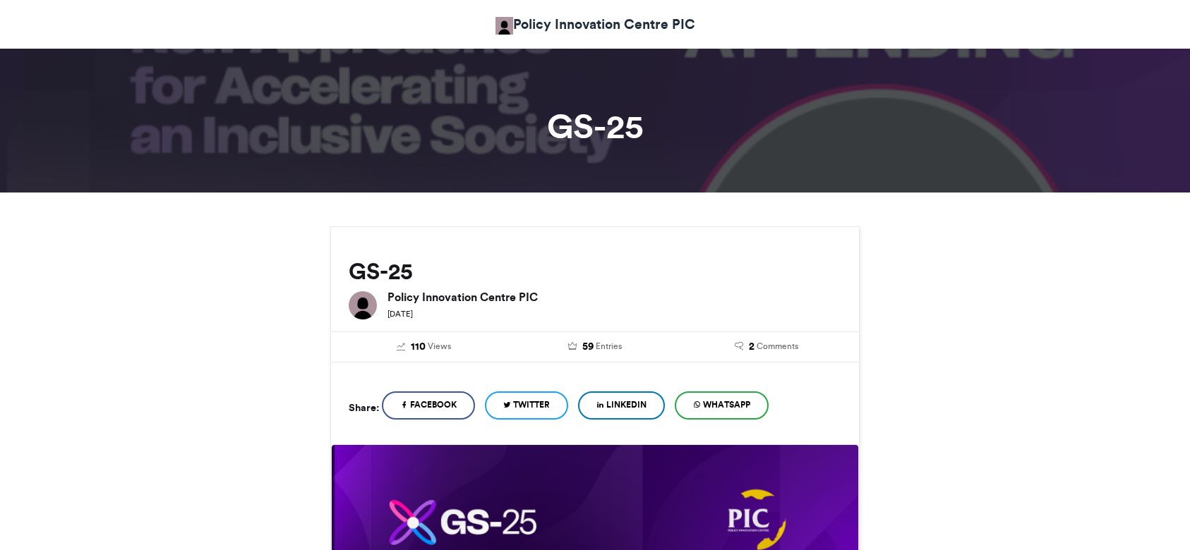 The height and width of the screenshot is (550, 1190). I want to click on a: 2 Comments, so click(766, 347).